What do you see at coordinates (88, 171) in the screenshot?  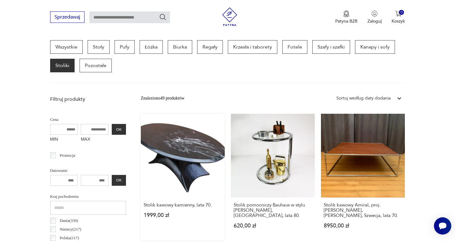 I see `p: Datowanie` at bounding box center [88, 171].